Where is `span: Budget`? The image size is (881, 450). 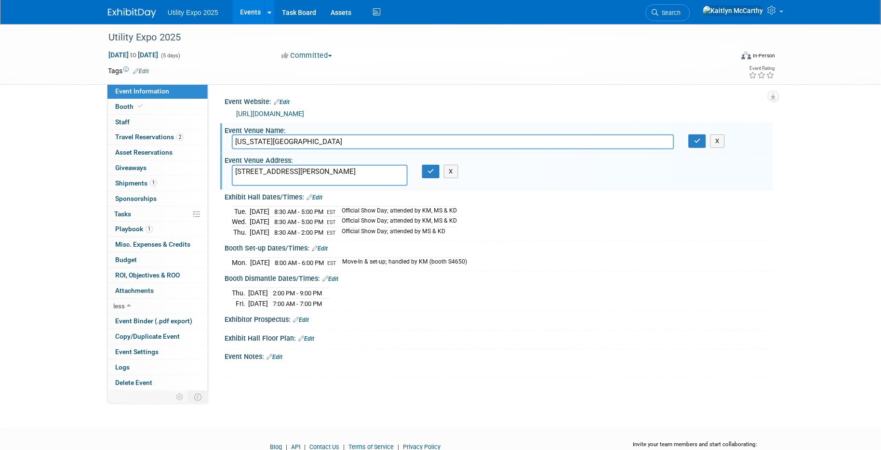
span: Budget is located at coordinates (126, 260).